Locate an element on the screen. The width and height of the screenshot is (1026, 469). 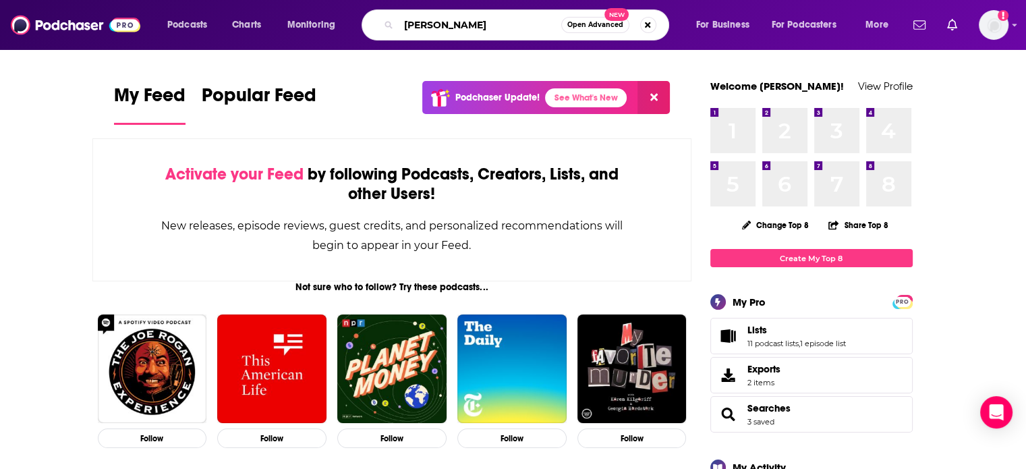
a: See What's New is located at coordinates (585, 98).